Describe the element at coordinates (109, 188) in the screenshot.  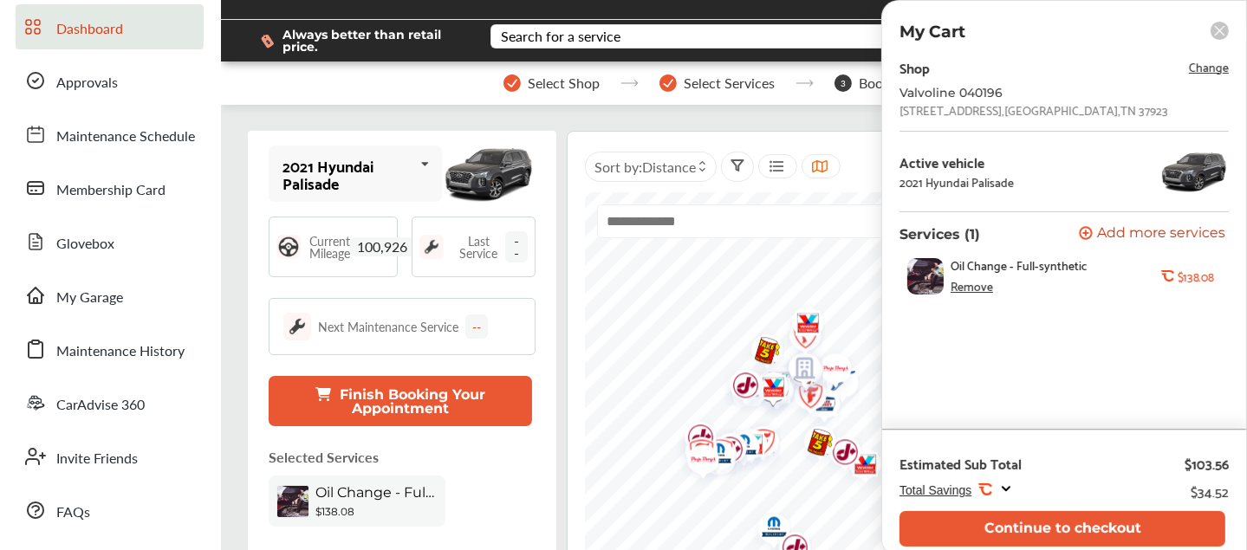
I see `a: Membership Card` at that location.